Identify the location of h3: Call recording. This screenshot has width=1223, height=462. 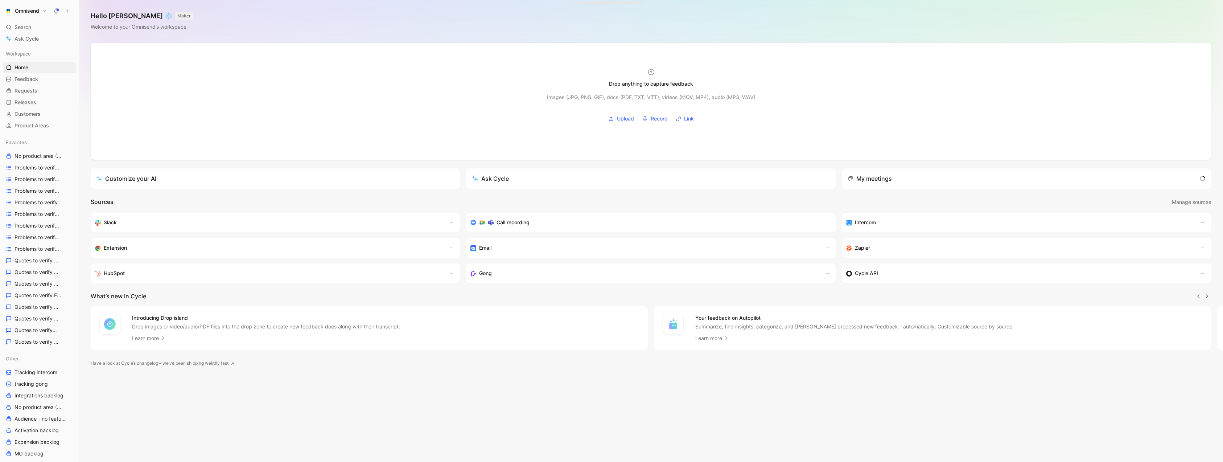
(513, 222).